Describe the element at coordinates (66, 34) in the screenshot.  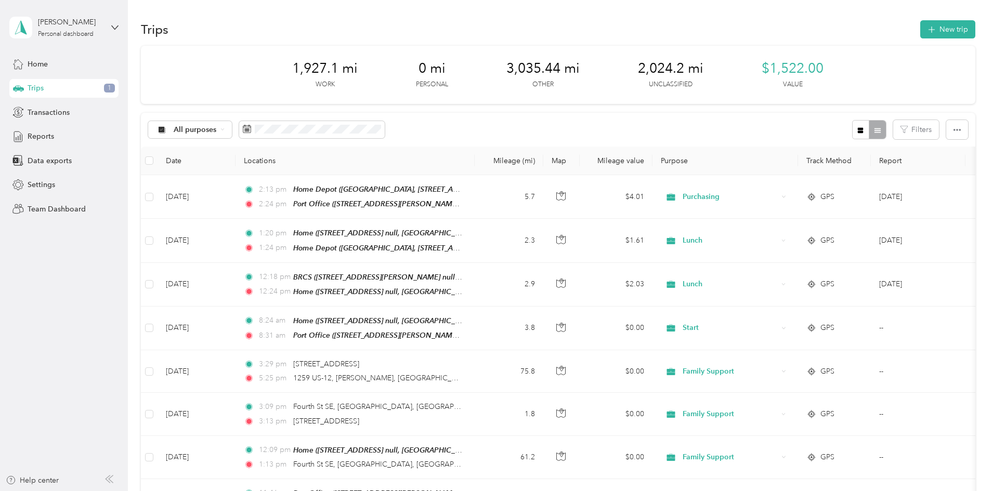
I see `div: Personal dashboard` at that location.